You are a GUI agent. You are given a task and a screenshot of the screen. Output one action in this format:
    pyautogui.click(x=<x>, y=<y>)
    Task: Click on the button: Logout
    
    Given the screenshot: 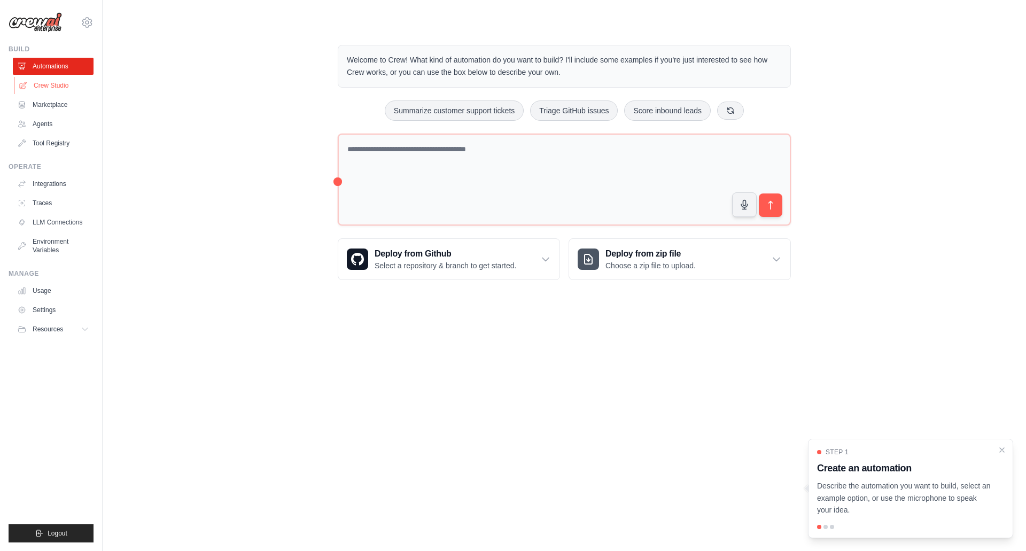 What is the action you would take?
    pyautogui.click(x=51, y=534)
    